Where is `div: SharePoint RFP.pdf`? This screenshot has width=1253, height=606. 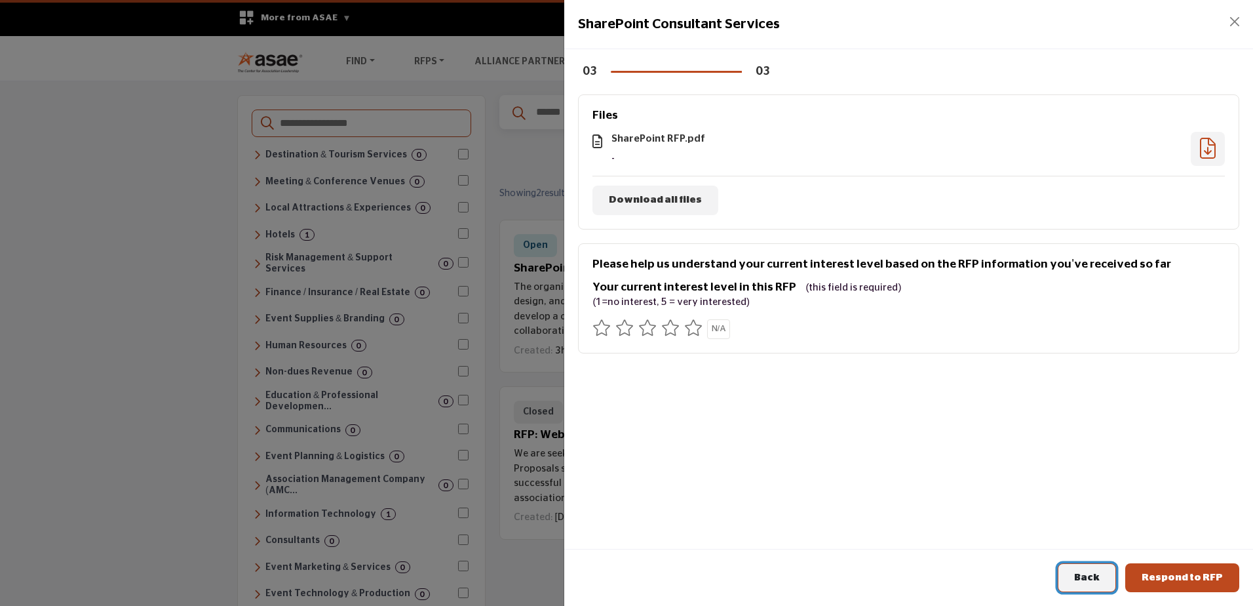
div: SharePoint RFP.pdf is located at coordinates (897, 139).